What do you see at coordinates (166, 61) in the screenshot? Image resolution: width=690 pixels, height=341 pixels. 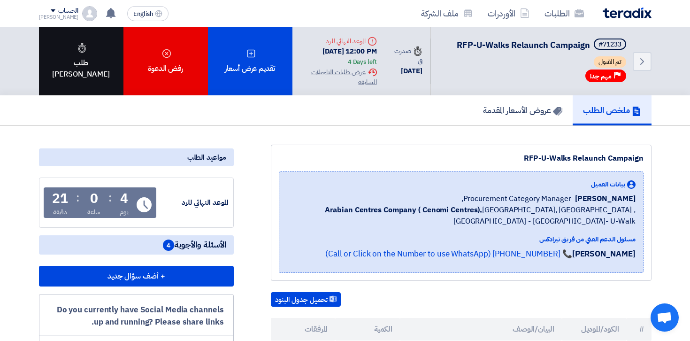 I see `div: رفض الدعوة` at bounding box center [166, 61].